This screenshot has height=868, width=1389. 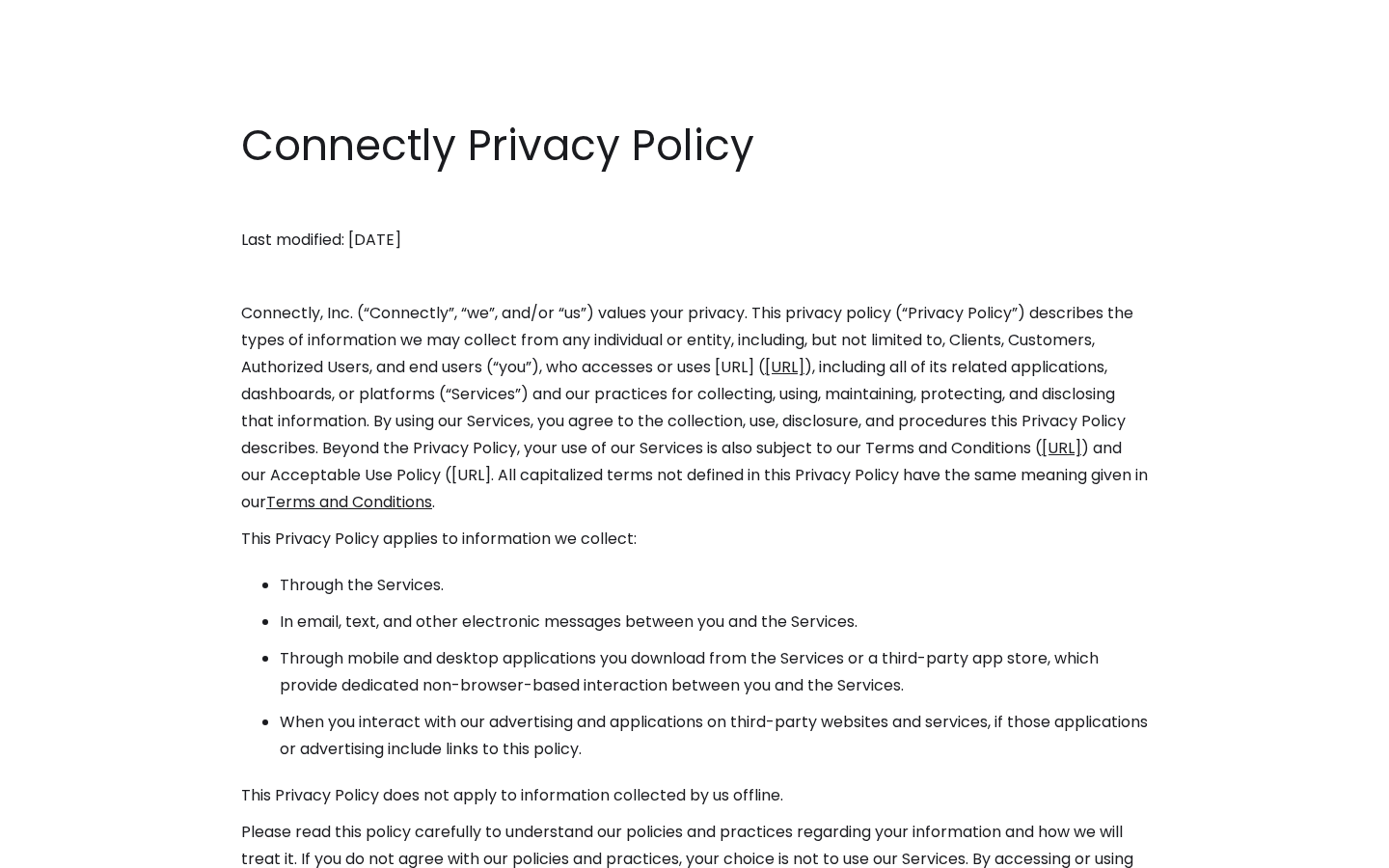 What do you see at coordinates (714, 672) in the screenshot?
I see `li: Through mobile and desktop applications you download from the Services or a third-party app store...` at bounding box center [714, 672].